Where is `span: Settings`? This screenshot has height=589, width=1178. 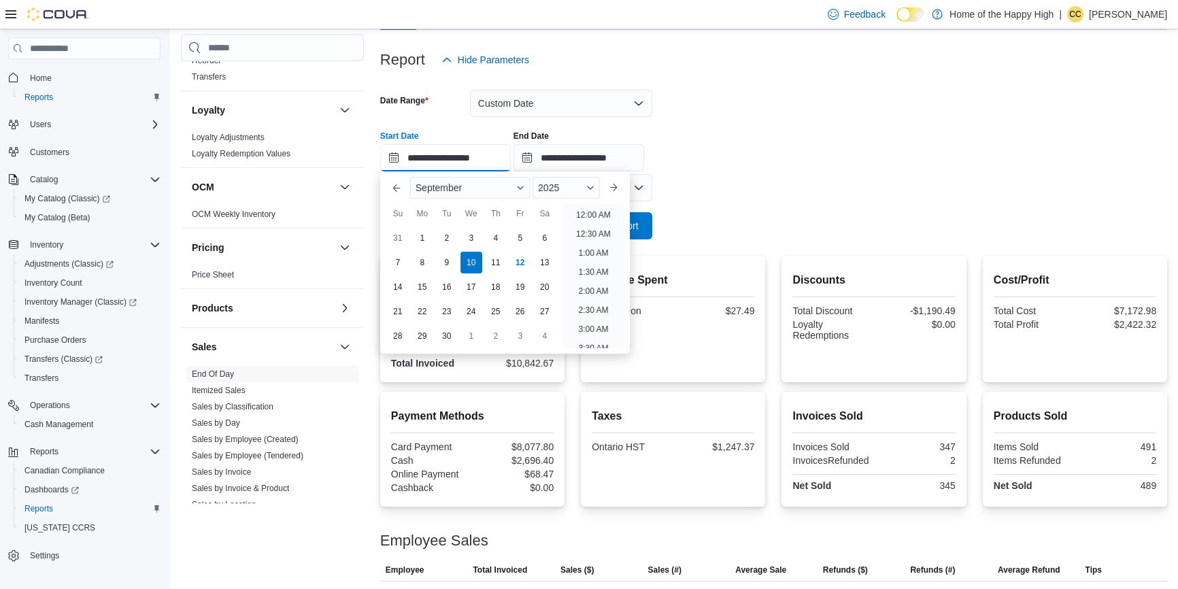
span: Settings is located at coordinates (93, 555).